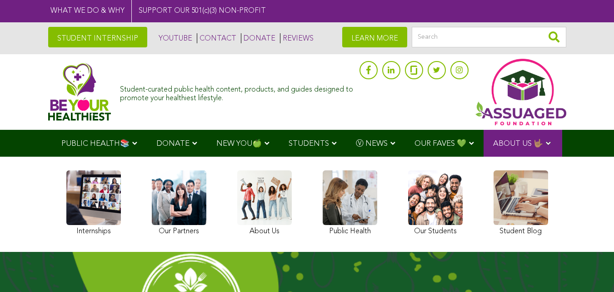  Describe the element at coordinates (239, 143) in the screenshot. I see `span: NEW YOU🍏` at that location.